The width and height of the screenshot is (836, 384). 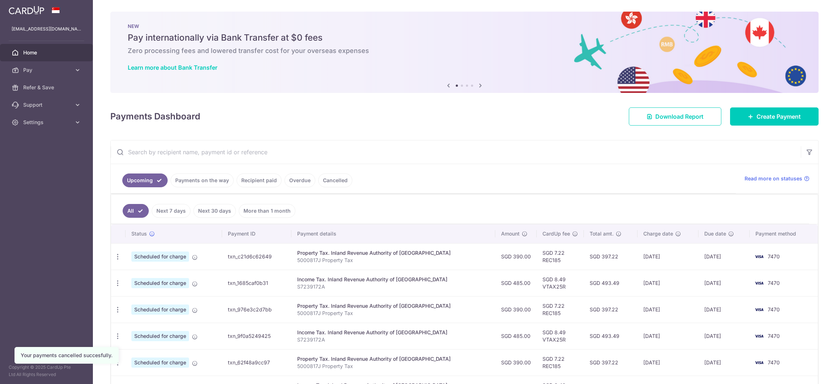 What do you see at coordinates (267, 211) in the screenshot?
I see `a: More than 1 month` at bounding box center [267, 211].